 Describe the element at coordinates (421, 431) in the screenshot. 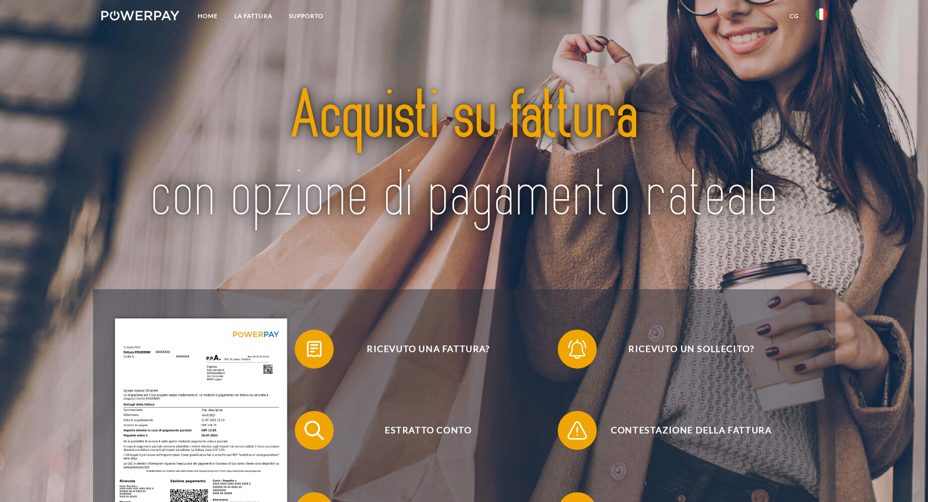

I see `a: Estratto conto` at that location.